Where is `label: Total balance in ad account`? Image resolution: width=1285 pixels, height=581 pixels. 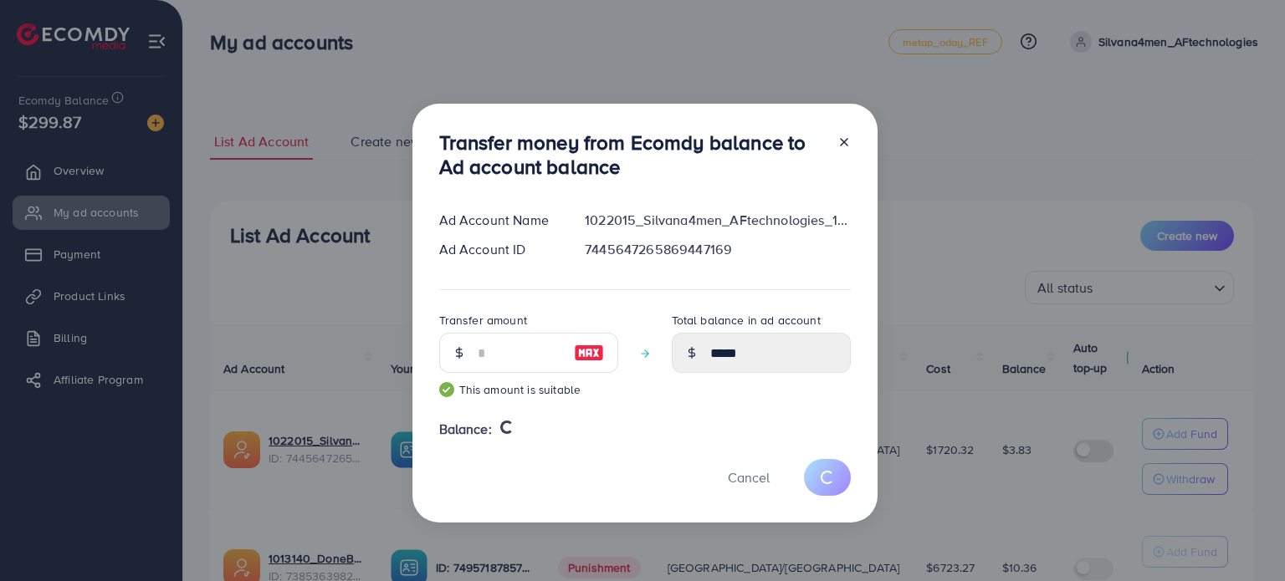
label: Total balance in ad account is located at coordinates (746, 320).